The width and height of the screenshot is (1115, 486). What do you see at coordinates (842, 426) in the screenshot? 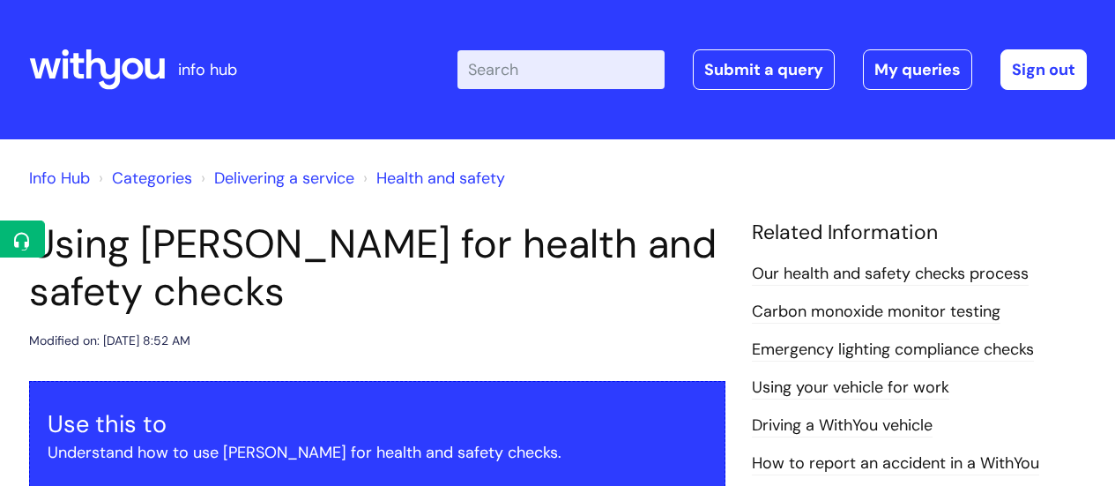
I see `a: Driving a WithYou vehicle` at bounding box center [842, 426].